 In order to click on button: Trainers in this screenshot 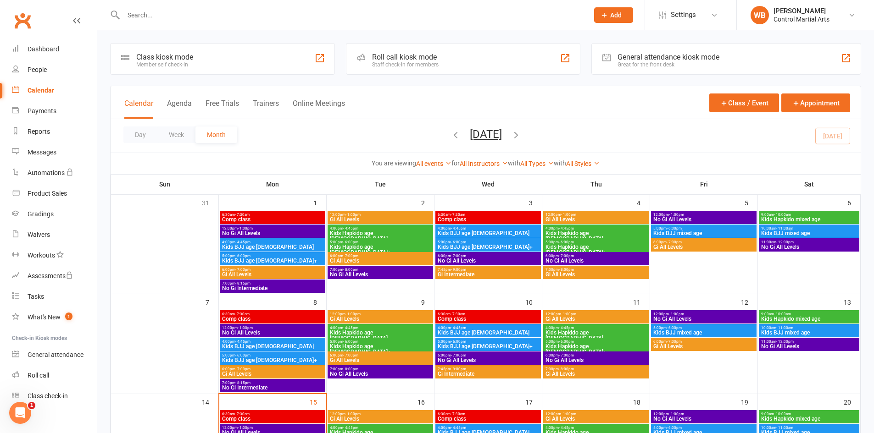, I will do `click(266, 109)`.